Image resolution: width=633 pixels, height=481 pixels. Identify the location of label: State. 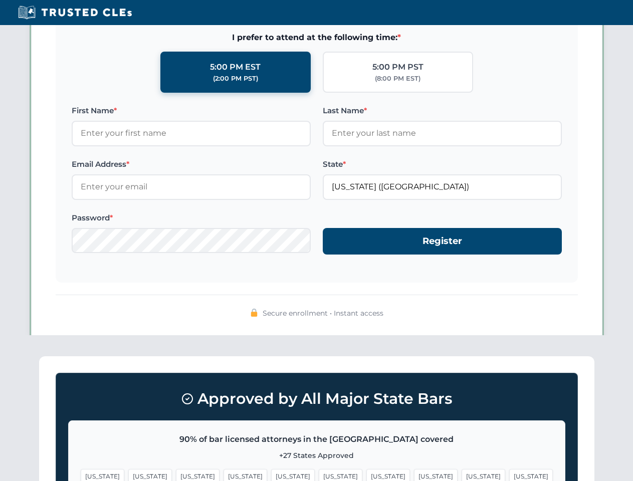
(442, 164).